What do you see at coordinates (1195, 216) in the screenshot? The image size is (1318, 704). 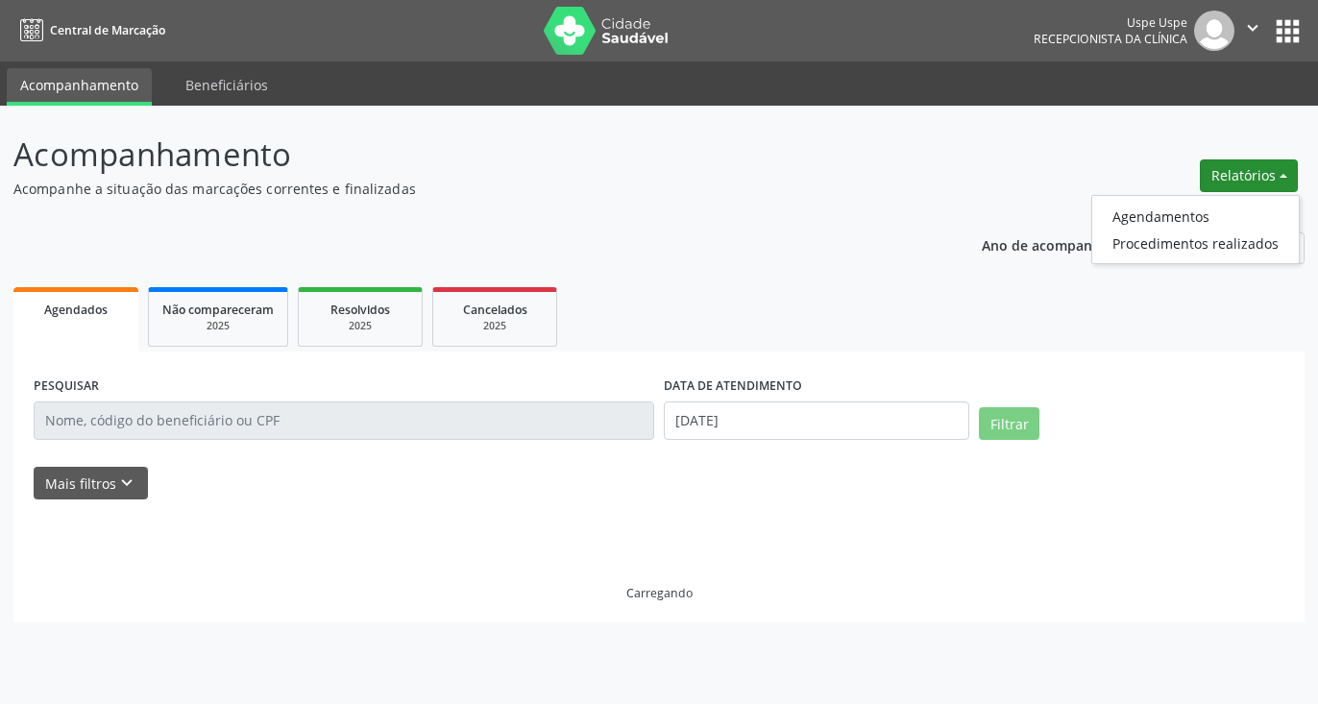 I see `a: Agendamentos` at bounding box center [1195, 216].